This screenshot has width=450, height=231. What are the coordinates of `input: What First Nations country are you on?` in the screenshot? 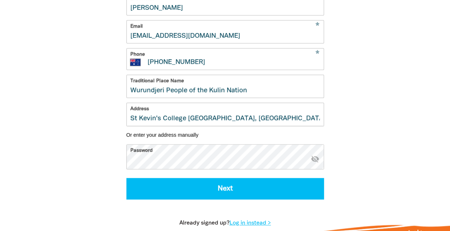 It's located at (225, 86).